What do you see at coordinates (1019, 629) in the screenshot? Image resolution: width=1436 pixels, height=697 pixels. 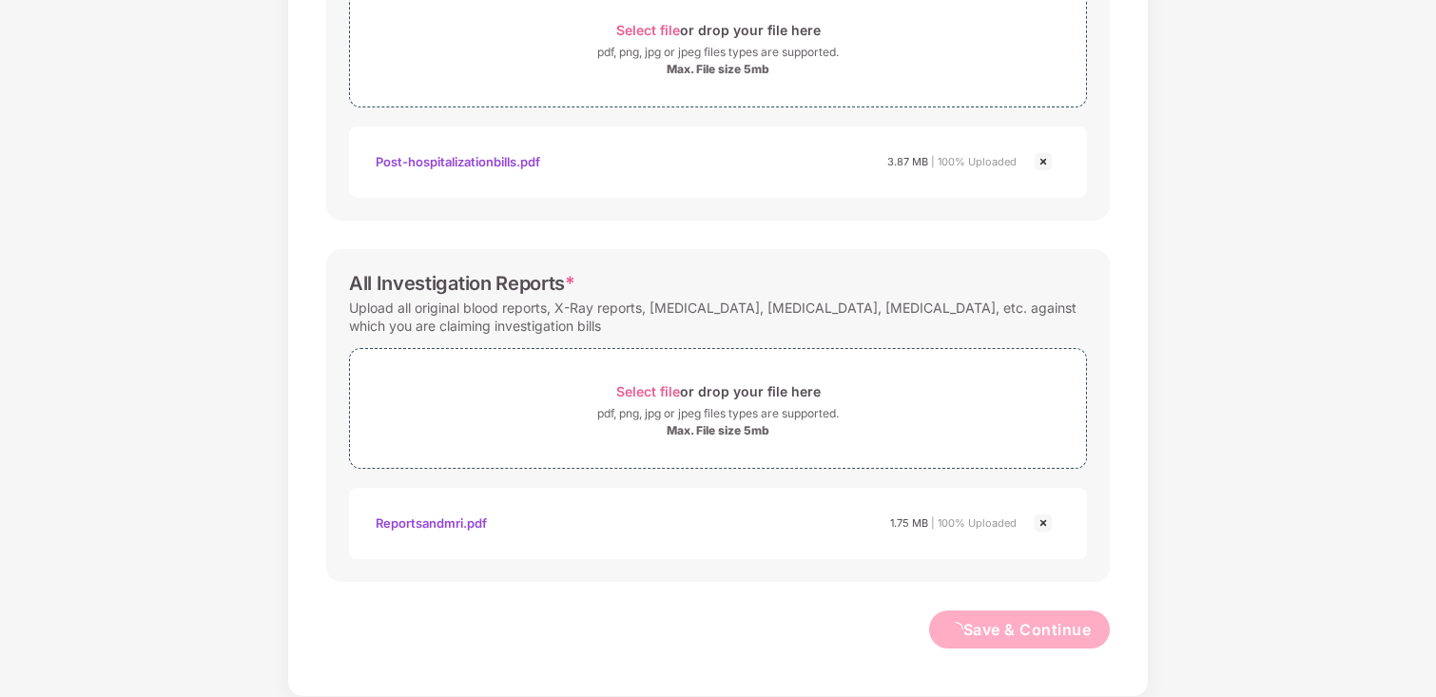 I see `button: loadingSave & Continue` at bounding box center [1019, 629].